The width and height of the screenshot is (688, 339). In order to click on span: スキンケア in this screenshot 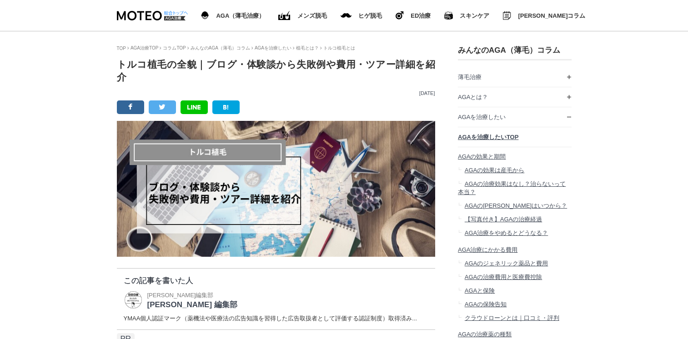, I will do `click(475, 15)`.